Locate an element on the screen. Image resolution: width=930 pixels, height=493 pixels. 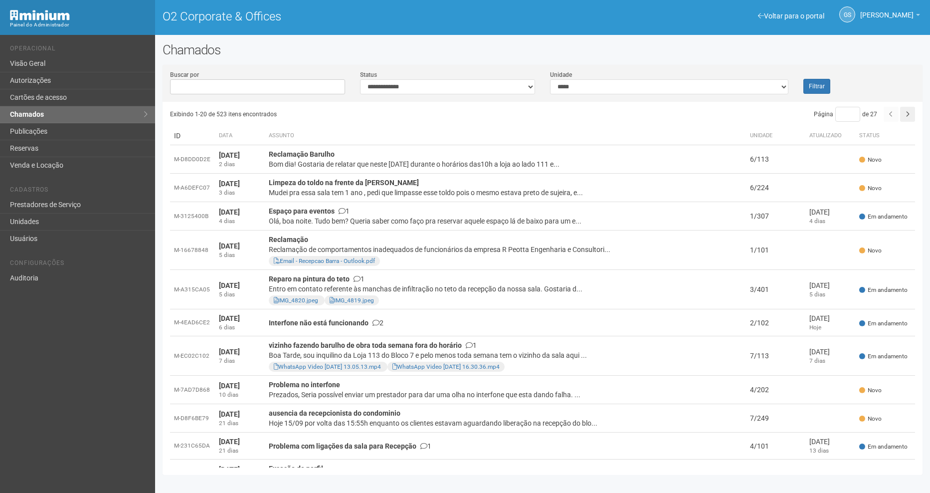
td: 6/105 is located at coordinates (776, 473).